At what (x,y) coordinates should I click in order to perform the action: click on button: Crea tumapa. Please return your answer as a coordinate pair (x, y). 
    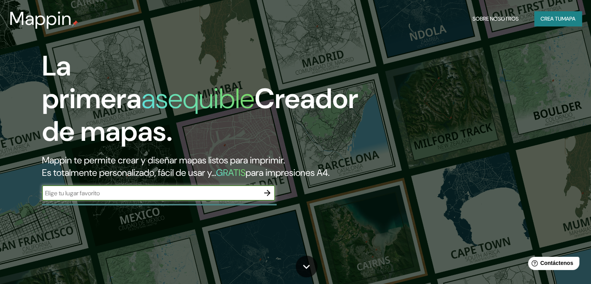
    Looking at the image, I should click on (558, 19).